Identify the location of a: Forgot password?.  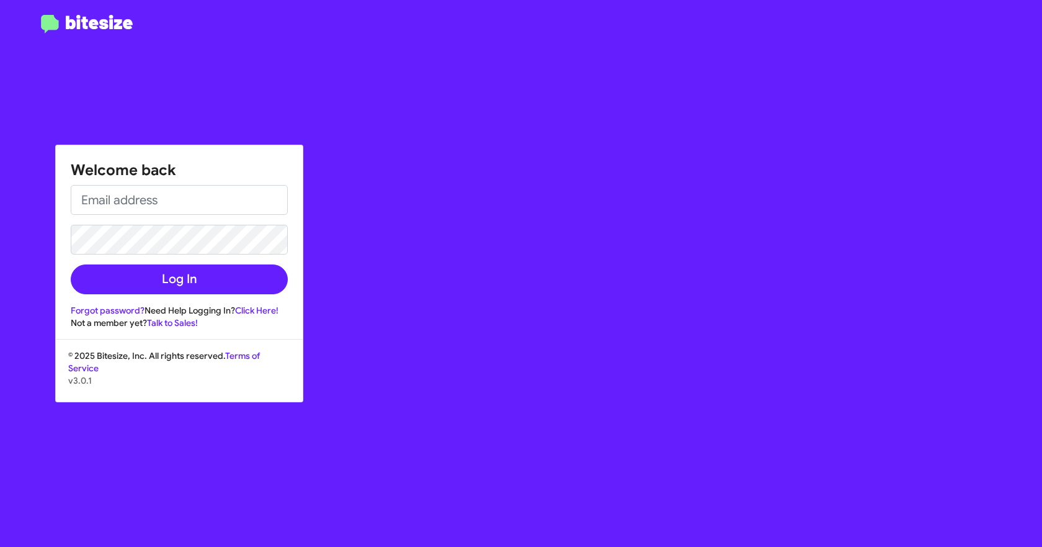
(107, 310).